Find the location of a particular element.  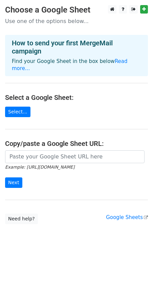

p: Use one of the options below... is located at coordinates (77, 21).